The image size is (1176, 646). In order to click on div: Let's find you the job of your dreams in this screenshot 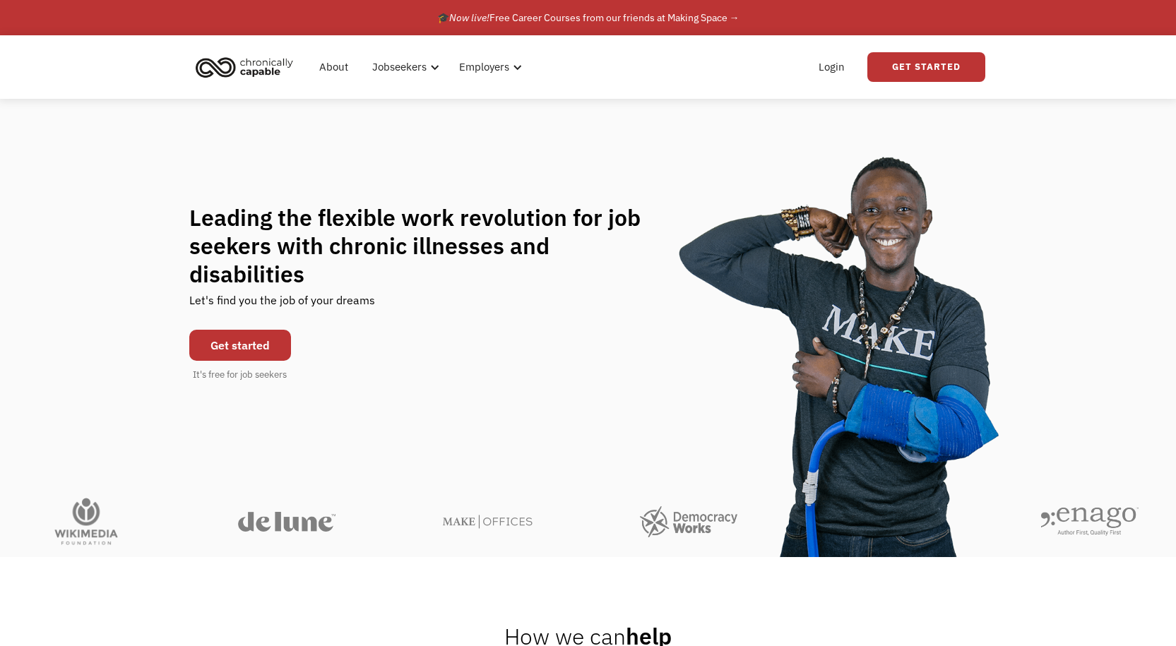, I will do `click(282, 305)`.